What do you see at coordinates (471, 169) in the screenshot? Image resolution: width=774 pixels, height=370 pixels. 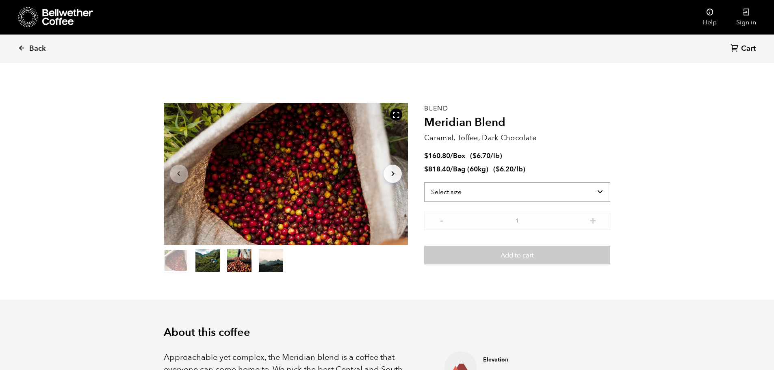 I see `span: Bag (60kg)` at bounding box center [471, 169].